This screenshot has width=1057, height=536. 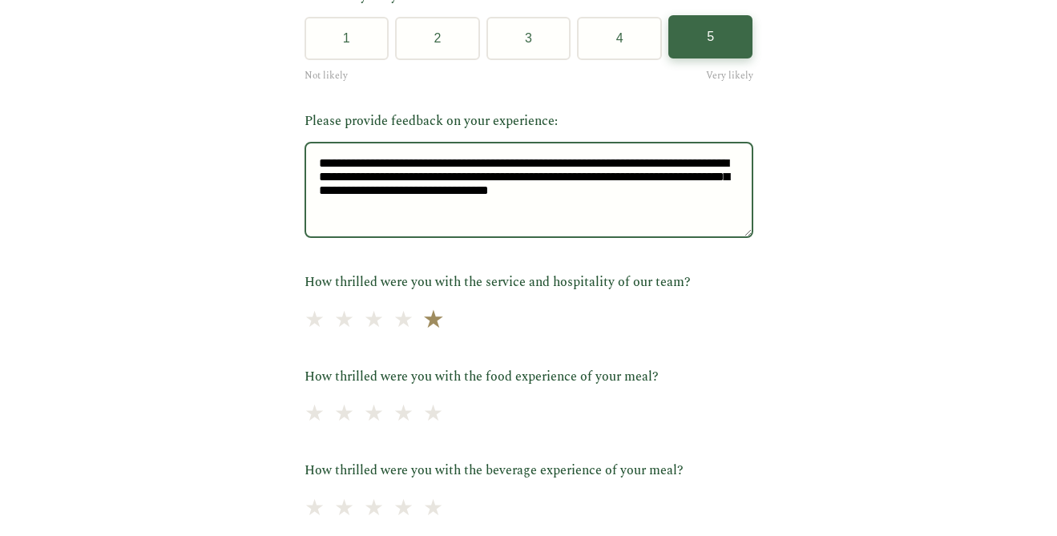 What do you see at coordinates (529, 122) in the screenshot?
I see `label: Please provide feedback on your experience:` at bounding box center [529, 122].